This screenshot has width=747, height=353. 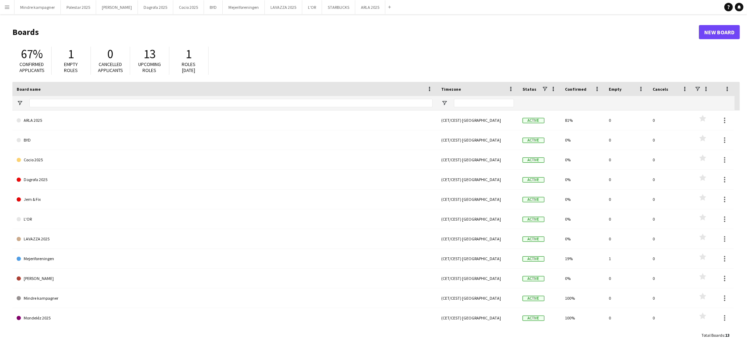 What do you see at coordinates (231, 103) in the screenshot?
I see `input: Board name Filter Input` at bounding box center [231, 103].